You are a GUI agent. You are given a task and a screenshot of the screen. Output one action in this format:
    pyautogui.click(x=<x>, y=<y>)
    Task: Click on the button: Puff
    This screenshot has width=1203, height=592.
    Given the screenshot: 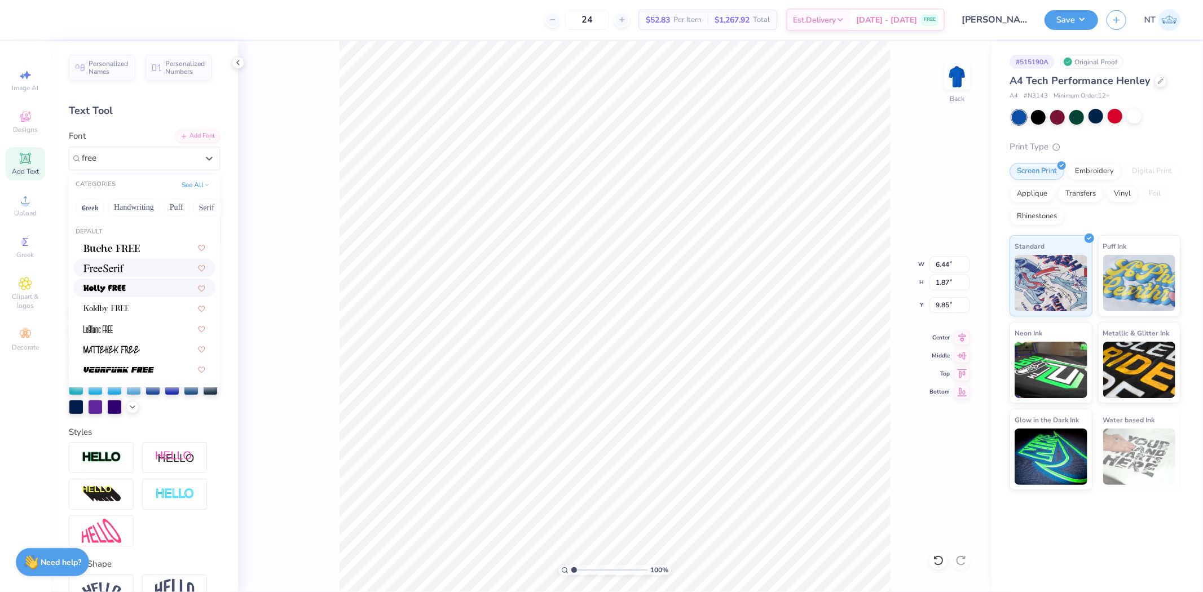 What is the action you would take?
    pyautogui.click(x=177, y=208)
    